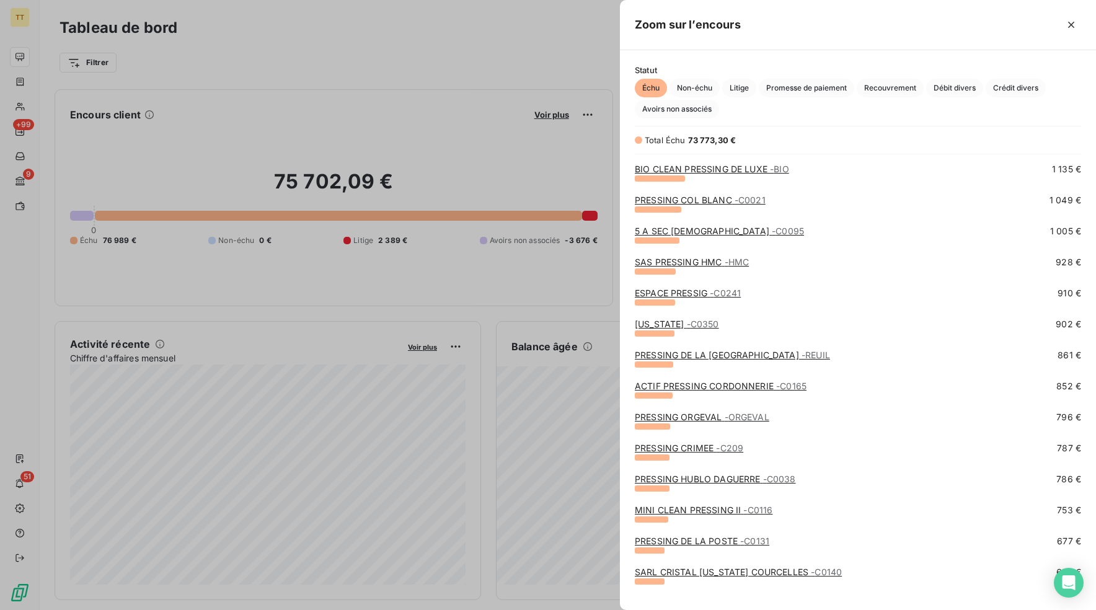  Describe the element at coordinates (677, 109) in the screenshot. I see `span: Avoirs non associés` at that location.